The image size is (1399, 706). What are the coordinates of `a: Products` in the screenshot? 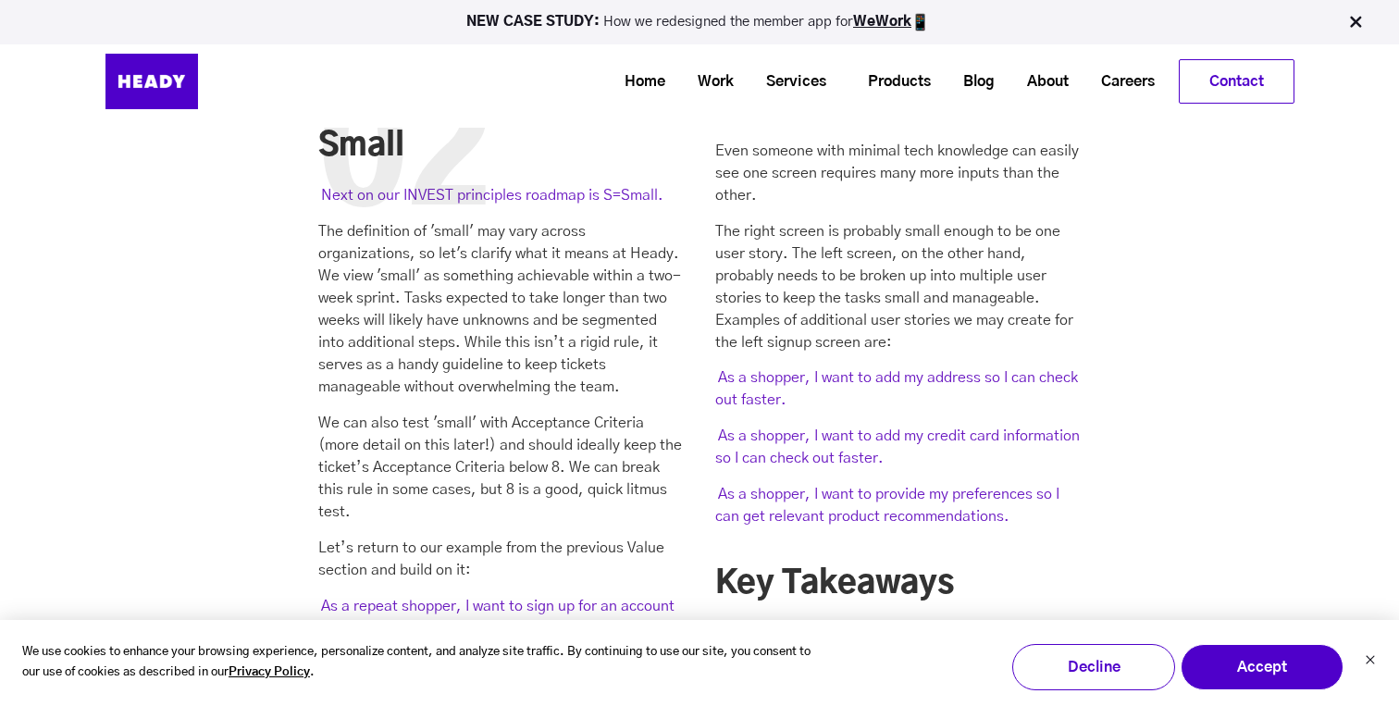 It's located at (892, 81).